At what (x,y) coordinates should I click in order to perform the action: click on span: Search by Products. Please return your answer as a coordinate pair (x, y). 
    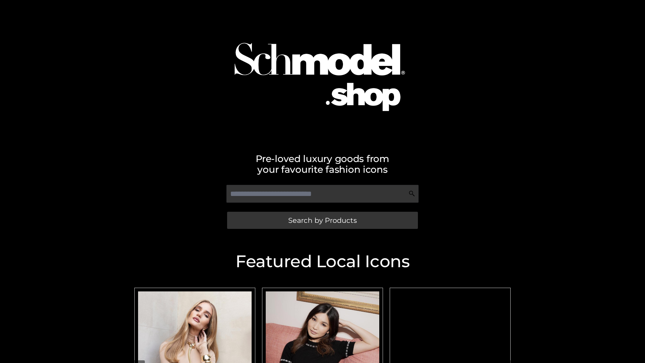
    Looking at the image, I should click on (322, 220).